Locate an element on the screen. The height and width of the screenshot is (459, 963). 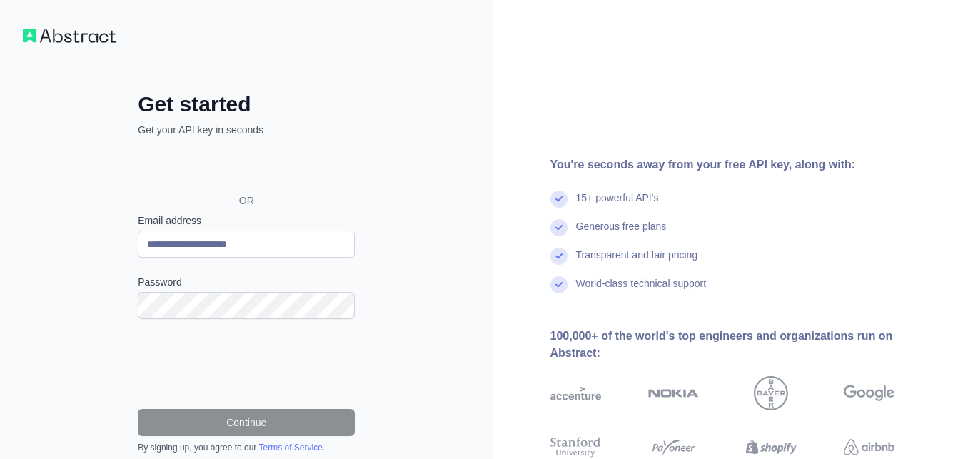
label: Email address is located at coordinates (246, 221).